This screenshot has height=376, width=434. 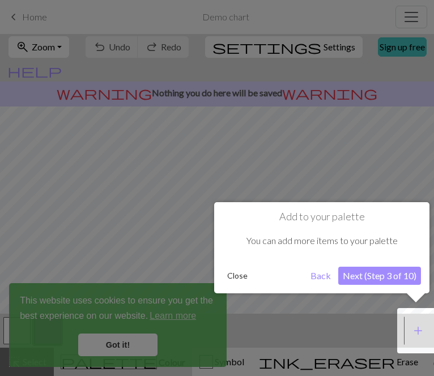 I want to click on button: Next (Step 3 of 10), so click(x=380, y=276).